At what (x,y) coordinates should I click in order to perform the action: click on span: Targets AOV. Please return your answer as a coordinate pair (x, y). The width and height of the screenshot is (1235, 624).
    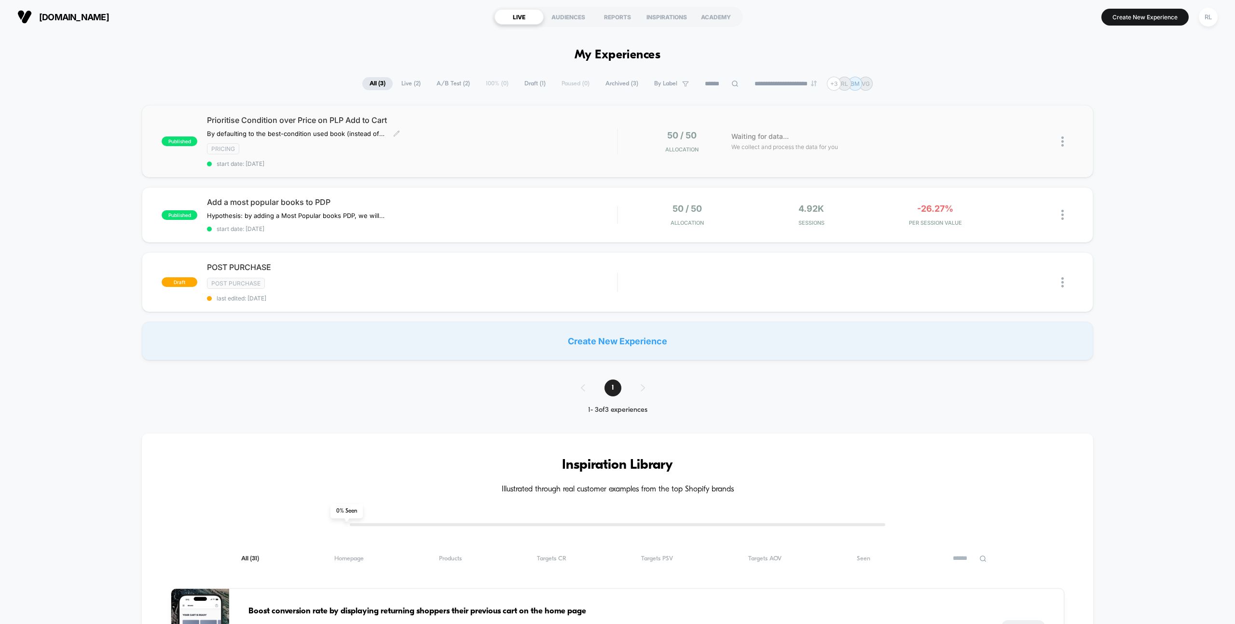
    Looking at the image, I should click on (764, 558).